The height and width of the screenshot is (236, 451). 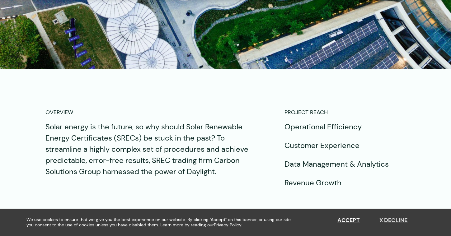 What do you see at coordinates (348, 221) in the screenshot?
I see `button: Accept` at bounding box center [348, 221].